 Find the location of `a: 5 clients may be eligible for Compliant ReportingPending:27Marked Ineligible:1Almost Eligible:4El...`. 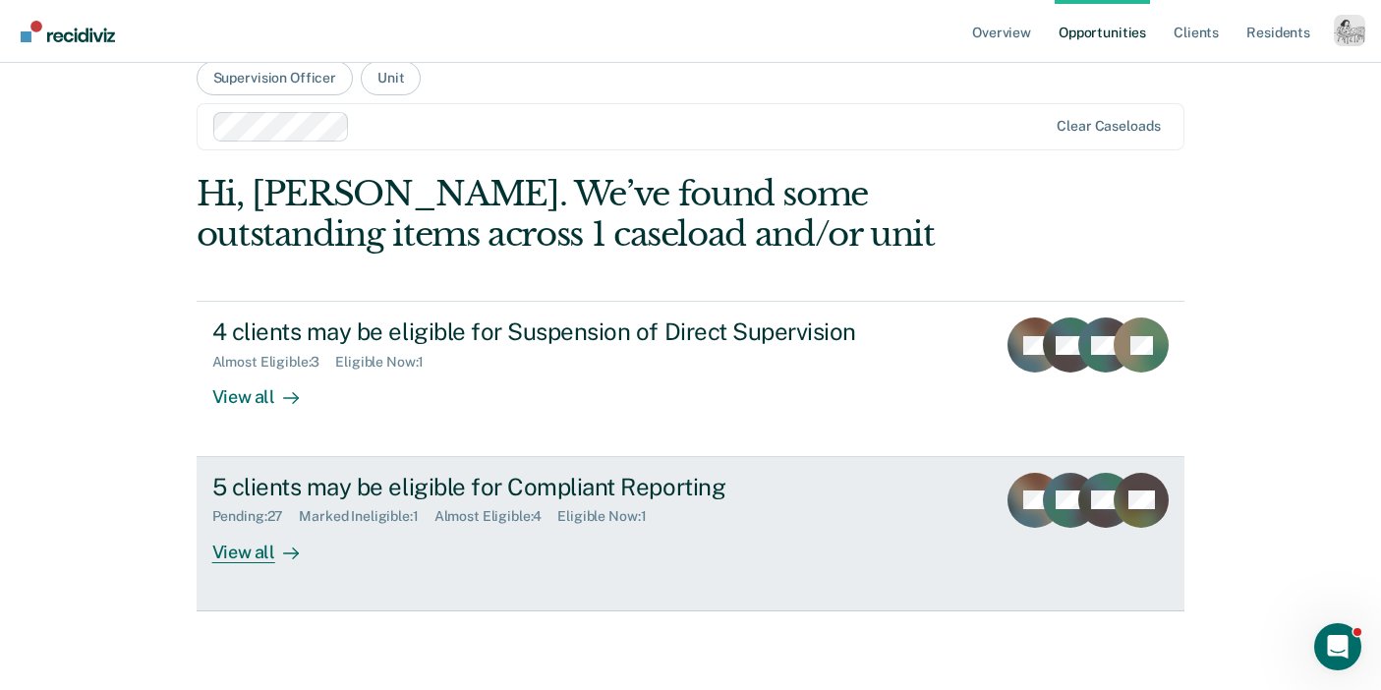

a: 5 clients may be eligible for Compliant ReportingPending:27Marked Ineligible:1Almost Eligible:4El... is located at coordinates (691, 534).